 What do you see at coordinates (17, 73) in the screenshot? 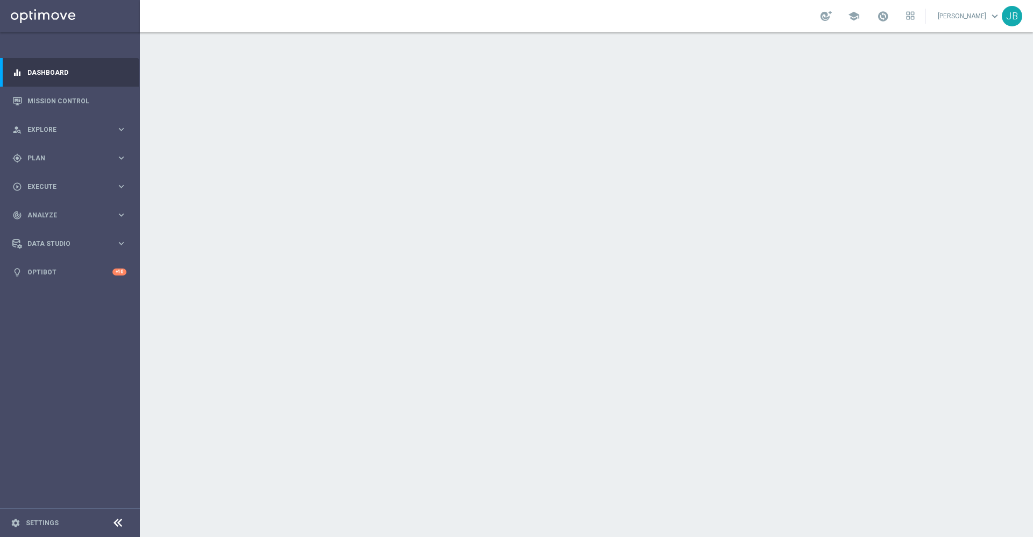
I see `i: equalizer` at bounding box center [17, 73].